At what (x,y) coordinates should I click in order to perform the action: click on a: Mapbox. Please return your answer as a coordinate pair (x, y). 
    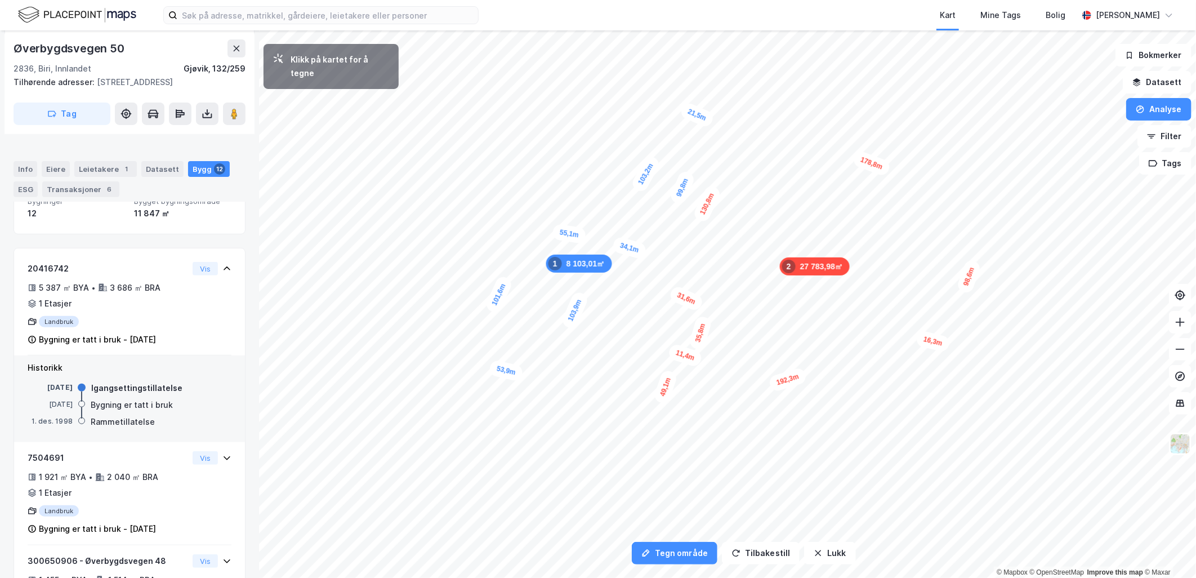
    Looking at the image, I should click on (1012, 572).